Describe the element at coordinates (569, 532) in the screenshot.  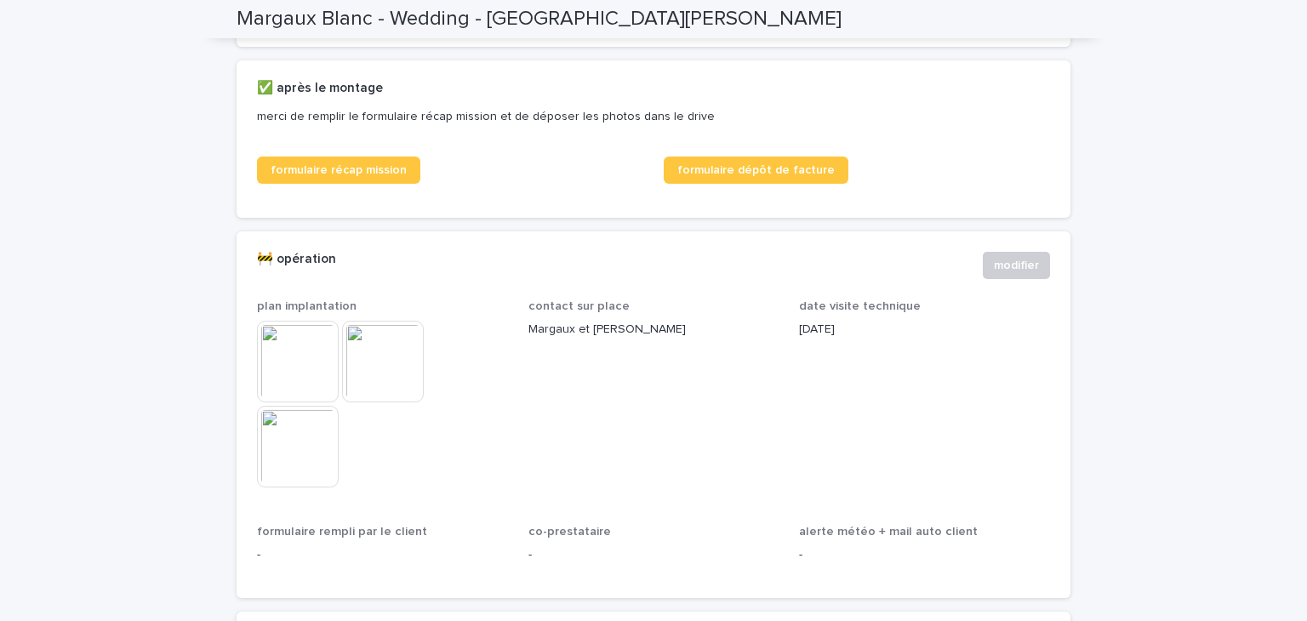
I see `span: co-prestataire` at that location.